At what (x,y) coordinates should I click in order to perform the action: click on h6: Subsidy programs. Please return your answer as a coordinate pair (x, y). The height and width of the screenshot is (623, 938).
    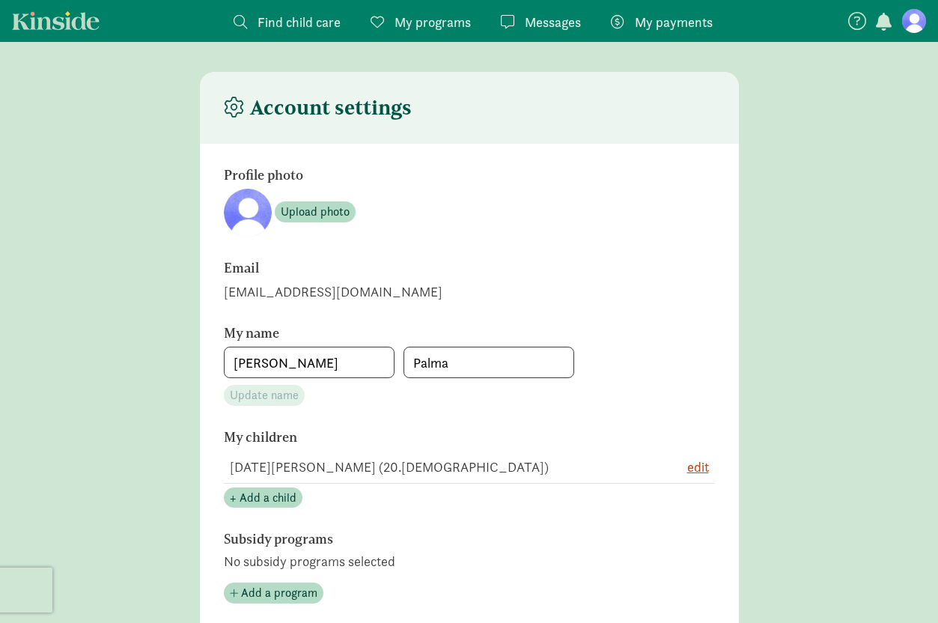
    Looking at the image, I should click on (430, 539).